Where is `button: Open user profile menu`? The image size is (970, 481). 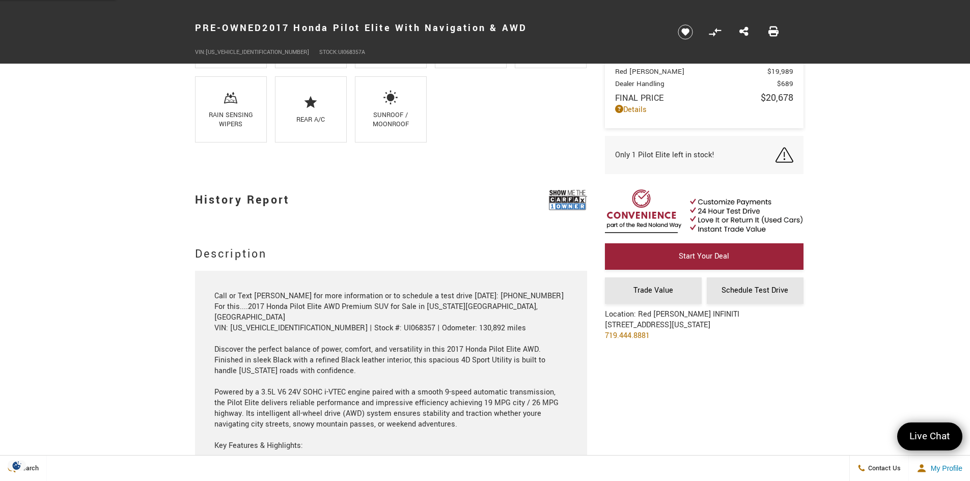 button: Open user profile menu is located at coordinates (939, 468).